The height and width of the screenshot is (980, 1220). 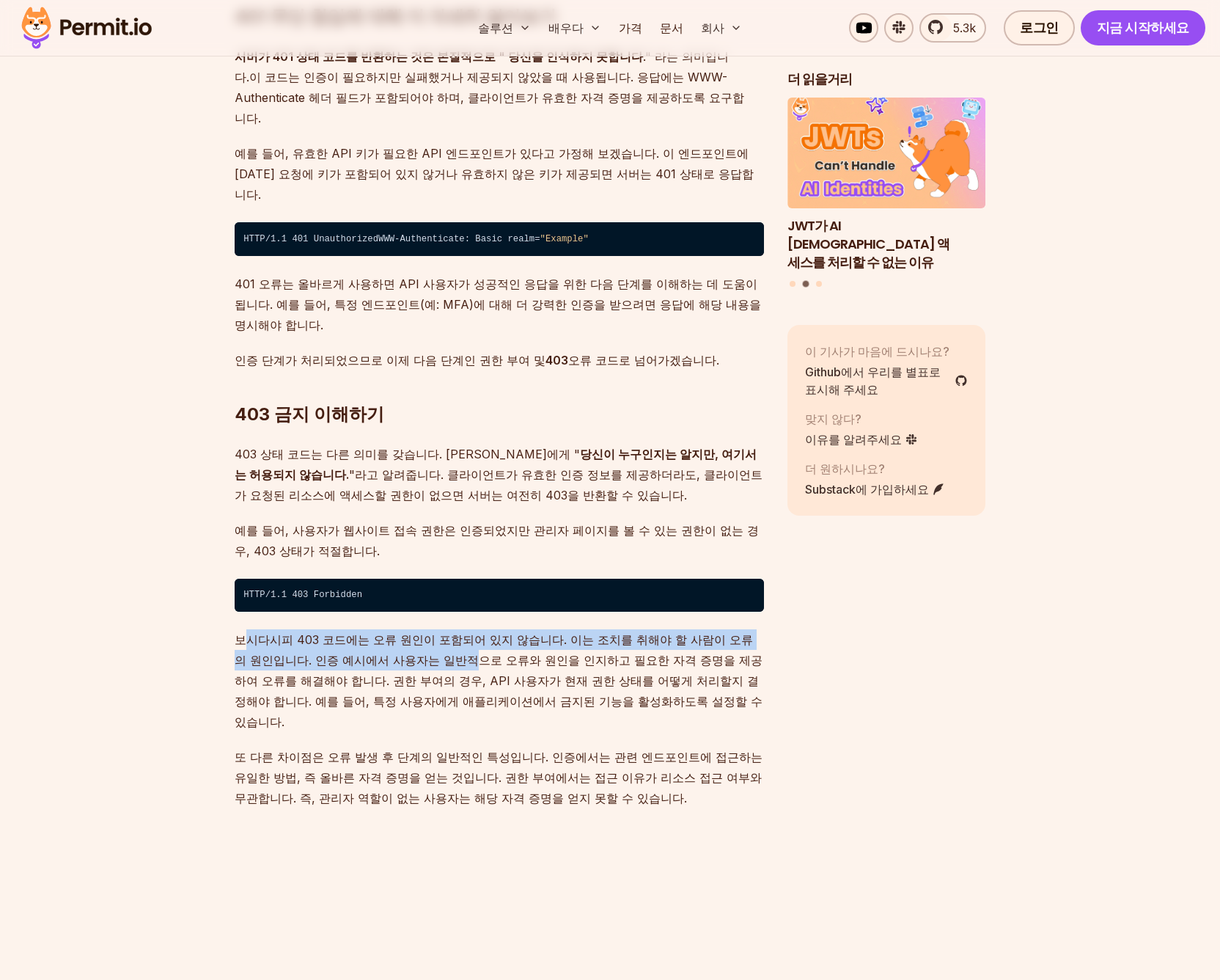 What do you see at coordinates (495, 464) in the screenshot?
I see `font: 당신이 누구인지는 알지만, 여기서는 허용되지 않습니다.` at bounding box center [495, 464].